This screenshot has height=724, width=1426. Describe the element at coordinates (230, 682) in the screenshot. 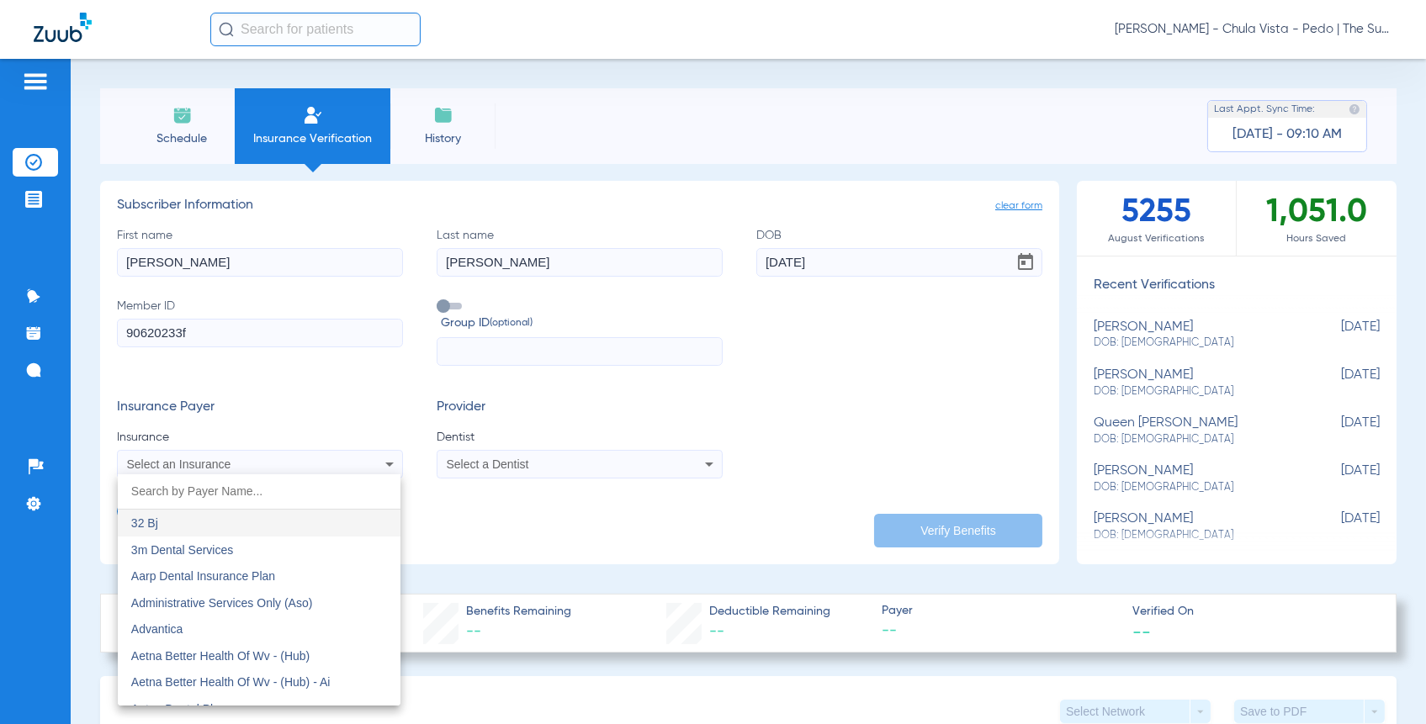

I see `span: Aetna Better Health Of Wv - (Hub) - Ai` at that location.